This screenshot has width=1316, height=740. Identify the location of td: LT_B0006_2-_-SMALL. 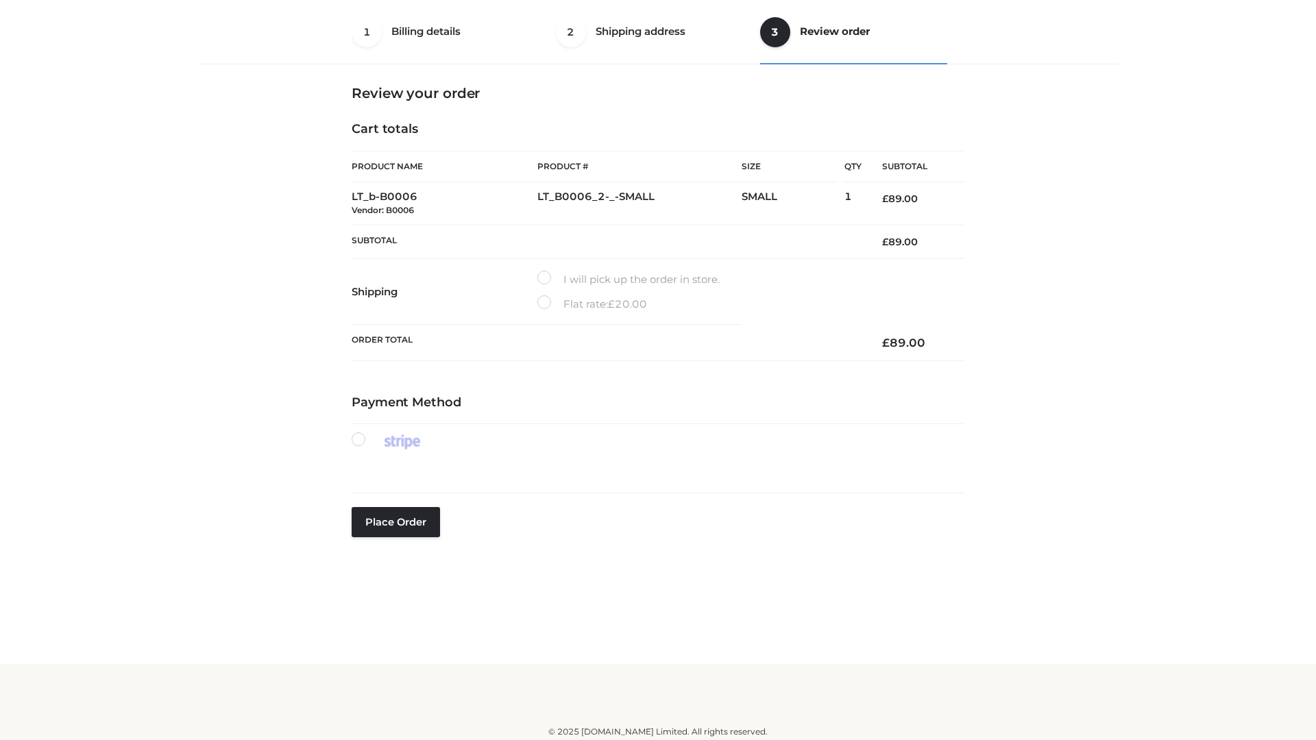
(639, 204).